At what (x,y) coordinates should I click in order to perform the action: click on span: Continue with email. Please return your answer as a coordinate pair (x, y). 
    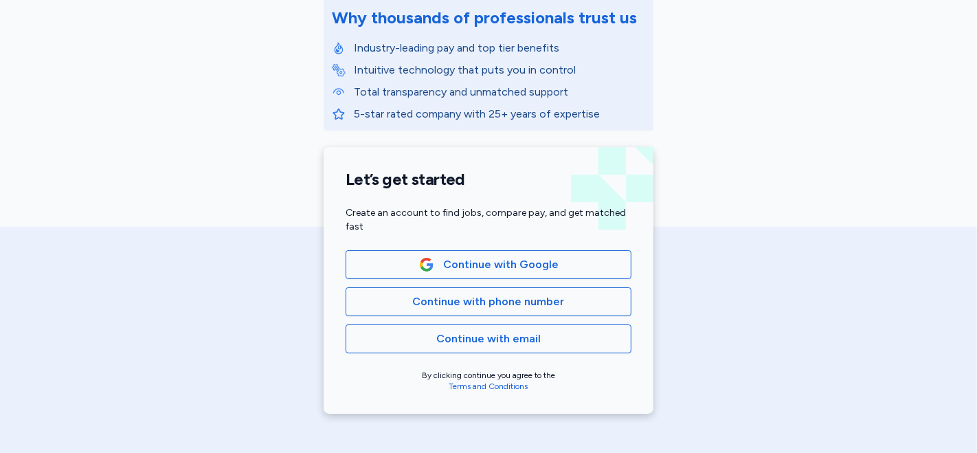
    Looking at the image, I should click on (488, 339).